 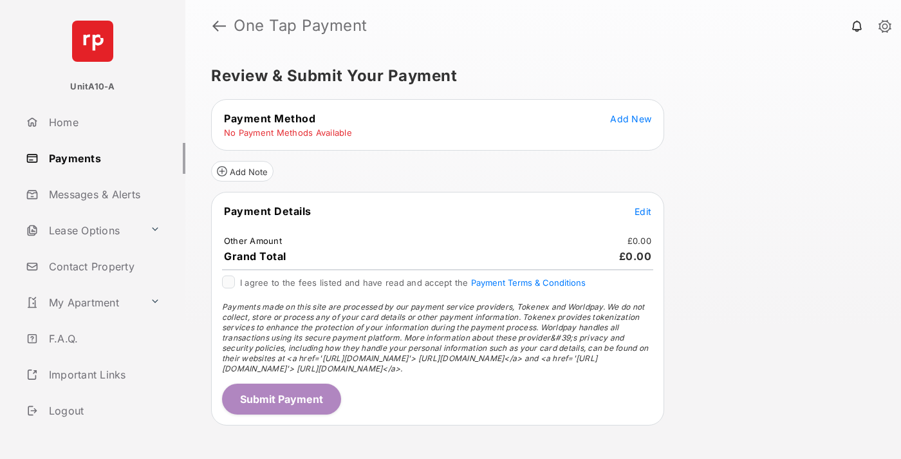 What do you see at coordinates (639, 241) in the screenshot?
I see `td: £0.00` at bounding box center [639, 241].